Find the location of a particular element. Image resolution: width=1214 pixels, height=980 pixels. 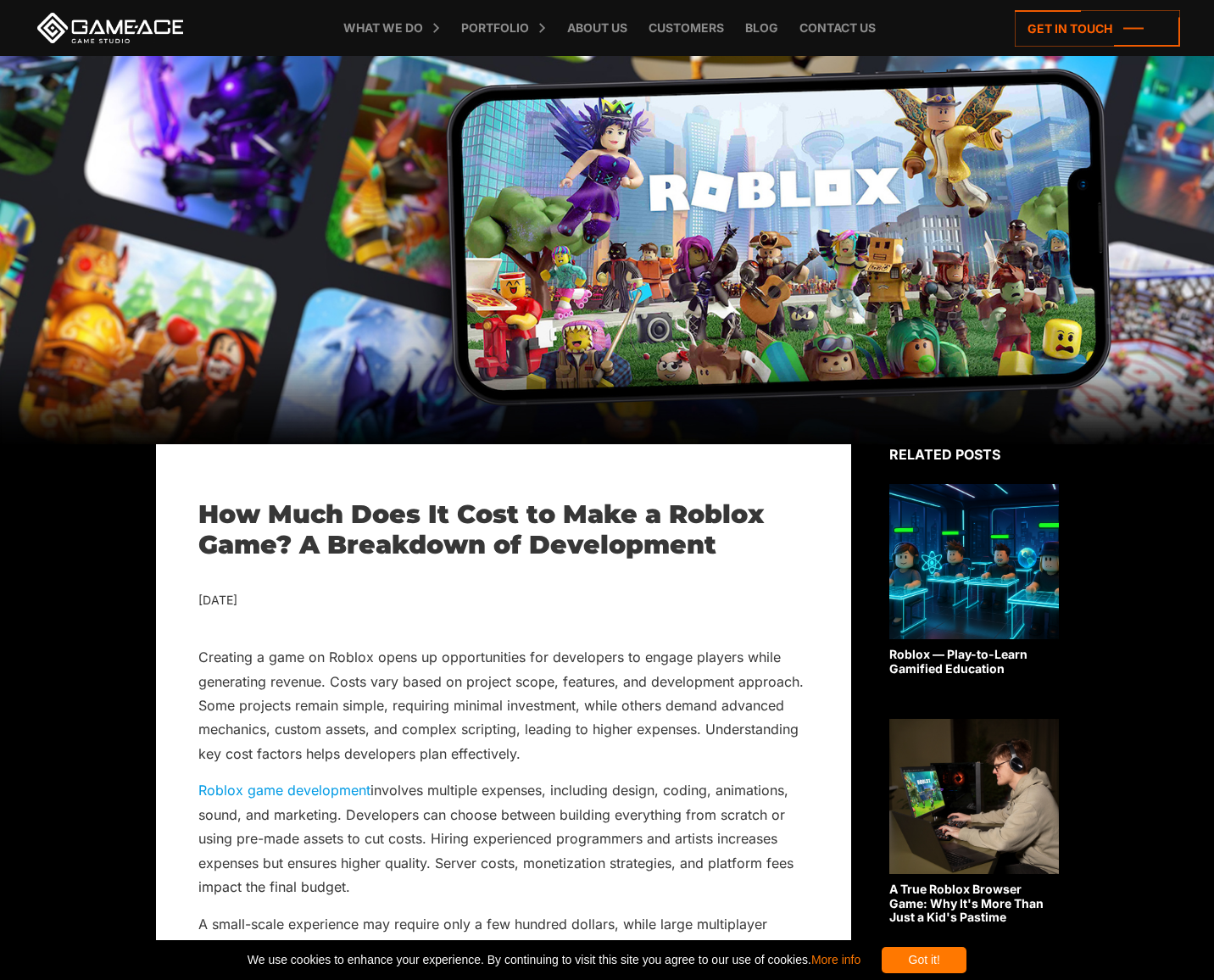

p: involves multiple expenses, including design, coding, animations, sound, and marketing. Developer... is located at coordinates (504, 839).